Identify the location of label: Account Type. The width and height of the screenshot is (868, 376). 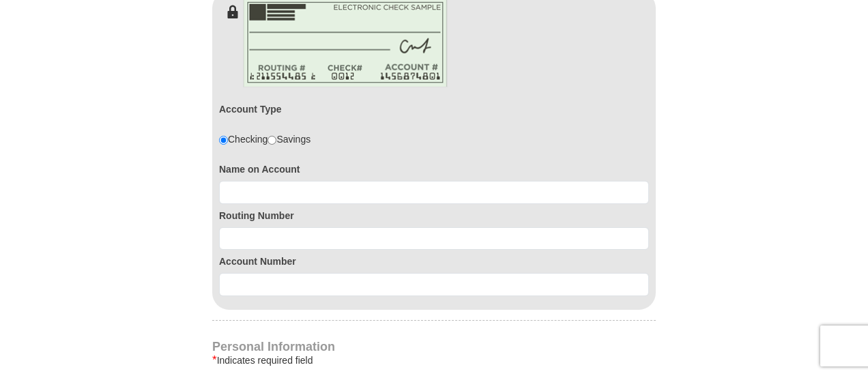
(250, 109).